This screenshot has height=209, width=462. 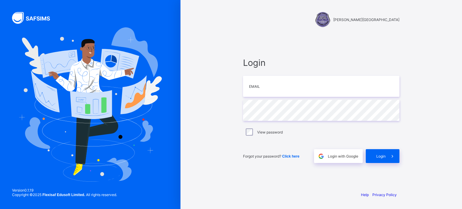 What do you see at coordinates (270, 132) in the screenshot?
I see `label: View password` at bounding box center [270, 132].